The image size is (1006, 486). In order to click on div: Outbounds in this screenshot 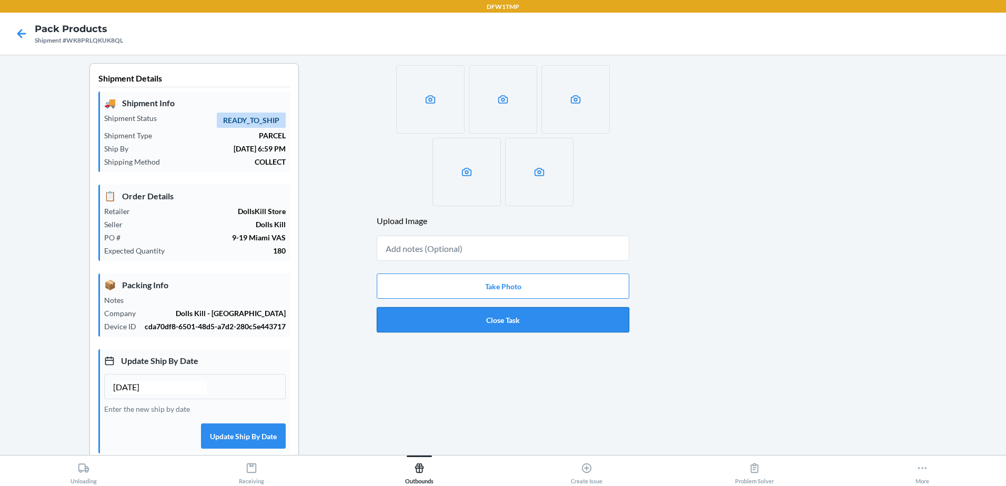, I will do `click(420, 472)`.